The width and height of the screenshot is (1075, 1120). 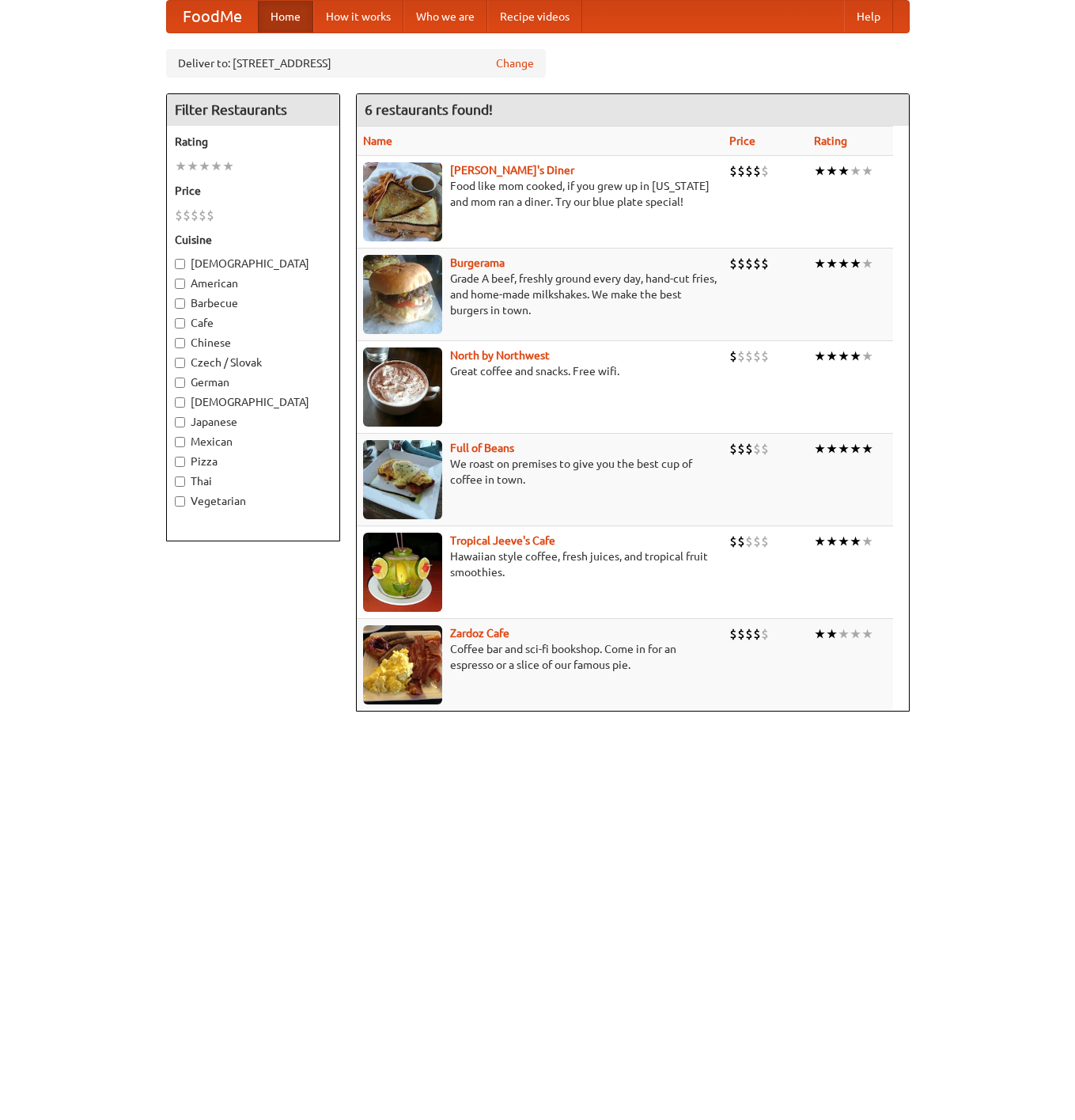 I want to click on a: Price, so click(x=742, y=141).